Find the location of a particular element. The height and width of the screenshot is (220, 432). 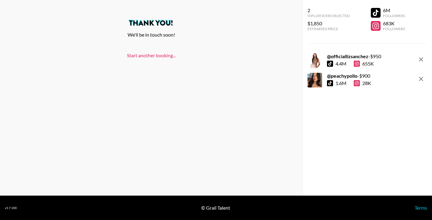

div: © Grail Talent is located at coordinates (216, 208).